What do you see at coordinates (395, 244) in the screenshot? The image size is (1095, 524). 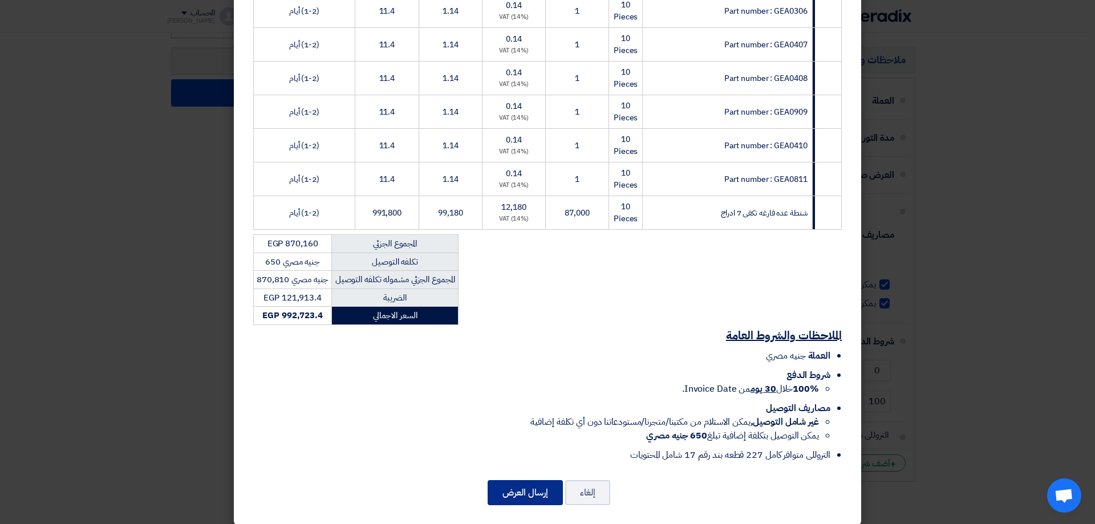 I see `td: المجموع الجزئي` at bounding box center [395, 244].